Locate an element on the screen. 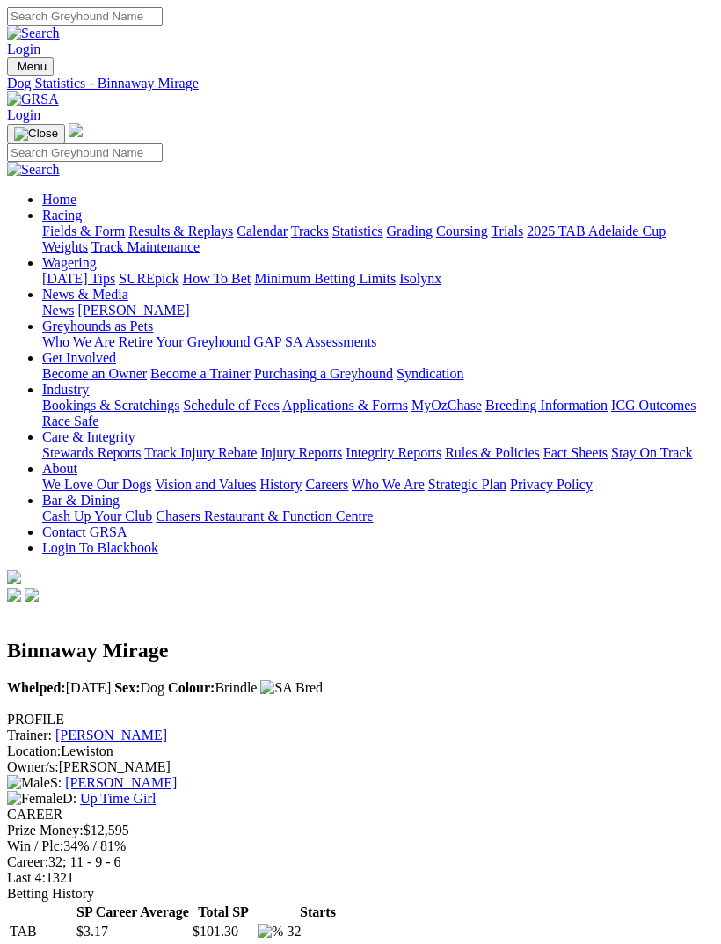 The width and height of the screenshot is (721, 944). span: Owner/s: is located at coordinates (33, 766).